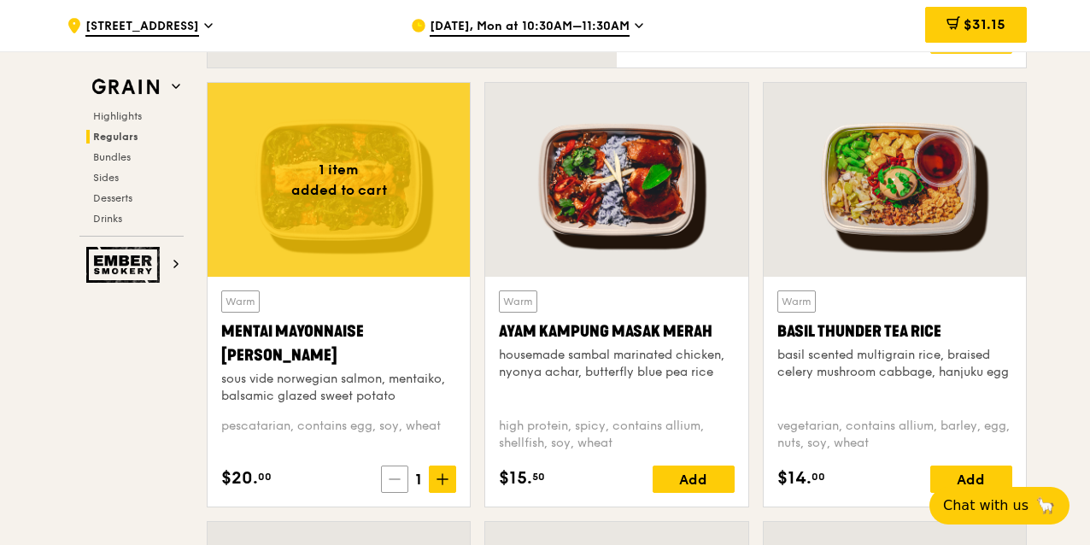 This screenshot has height=545, width=1090. Describe the element at coordinates (616, 435) in the screenshot. I see `div: high protein, spicy, contains allium, shellfish, soy, wheat` at that location.